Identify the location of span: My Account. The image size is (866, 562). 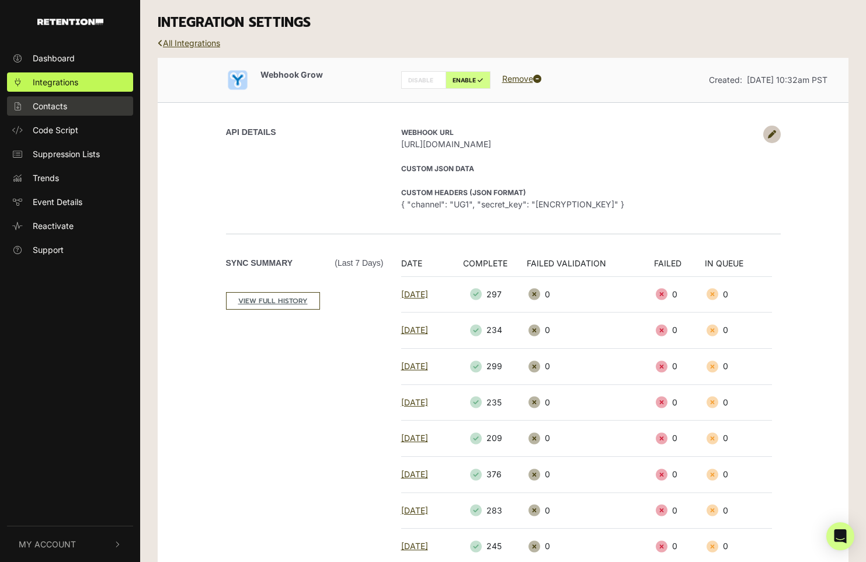
(47, 544).